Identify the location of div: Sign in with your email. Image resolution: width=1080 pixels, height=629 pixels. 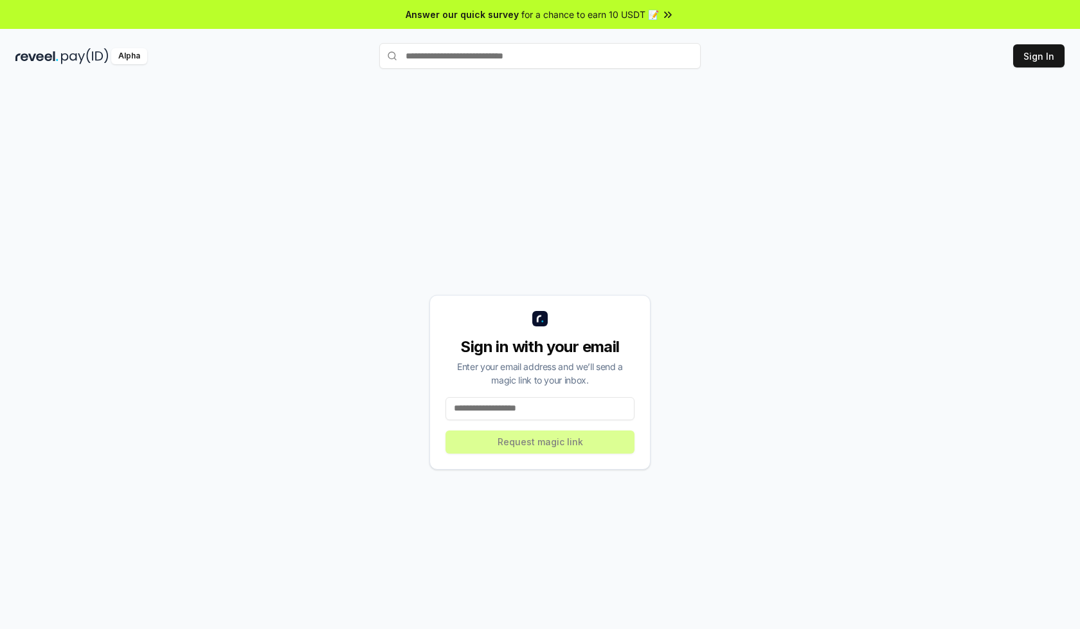
(540, 347).